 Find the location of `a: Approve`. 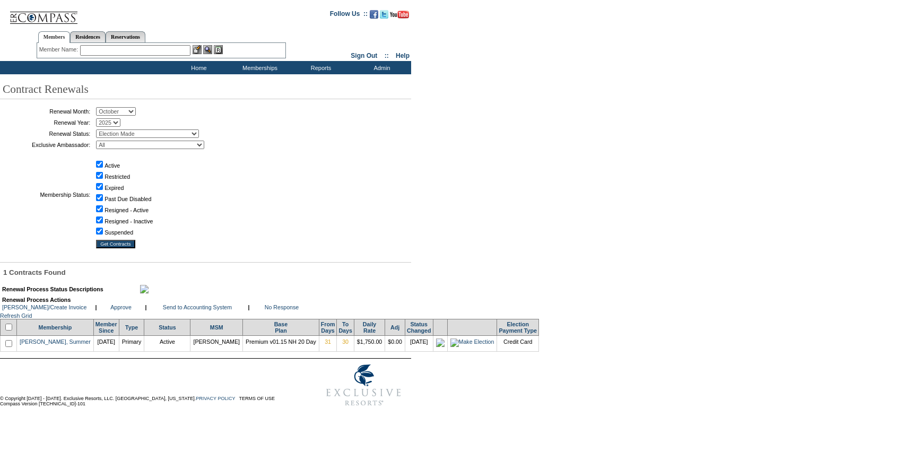

a: Approve is located at coordinates (121, 307).